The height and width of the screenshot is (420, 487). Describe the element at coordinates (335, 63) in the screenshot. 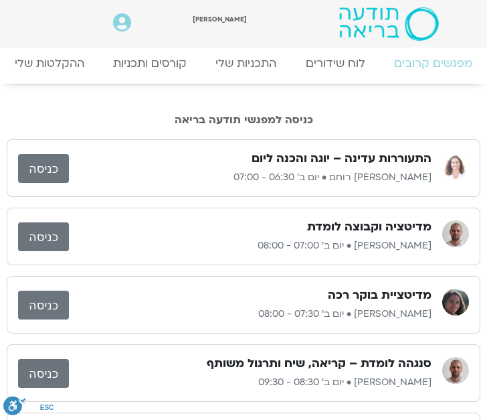

I see `a: לוח שידורים` at that location.